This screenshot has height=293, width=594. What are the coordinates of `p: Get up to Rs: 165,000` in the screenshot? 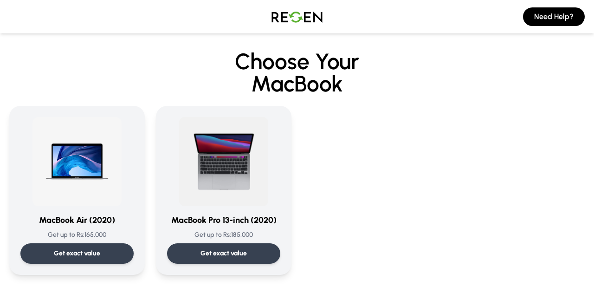 It's located at (77, 235).